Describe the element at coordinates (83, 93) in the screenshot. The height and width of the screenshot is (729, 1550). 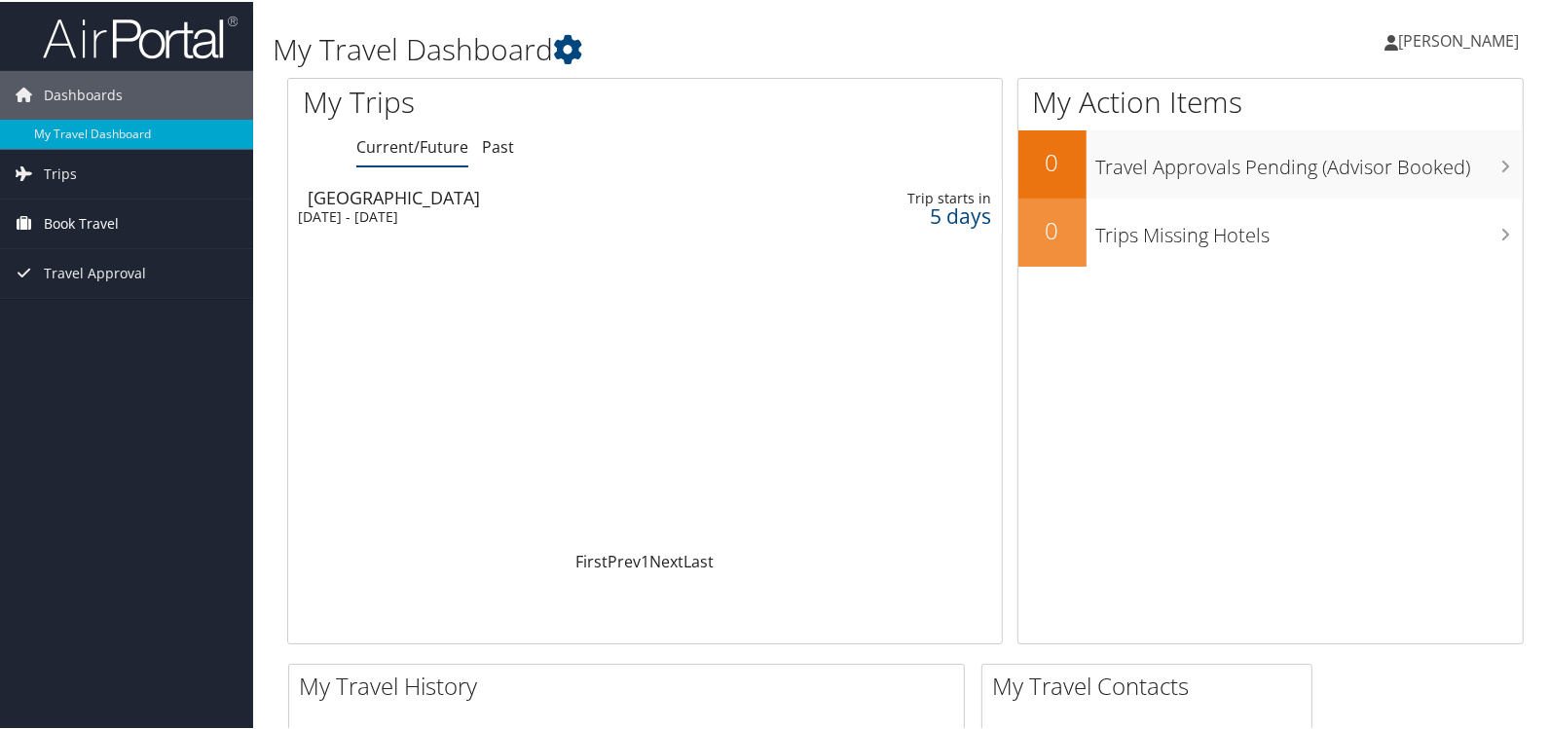
I see `span: Dashboards` at that location.